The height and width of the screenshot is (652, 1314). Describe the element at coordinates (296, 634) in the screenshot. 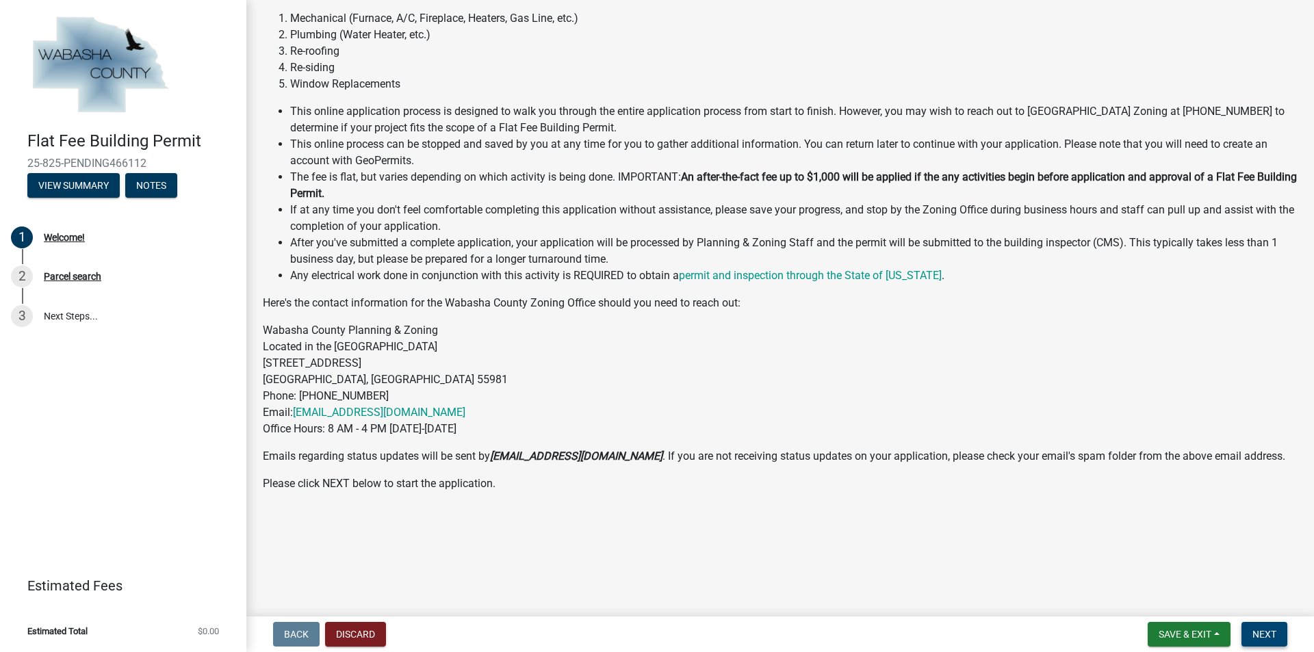

I see `span: Back` at that location.